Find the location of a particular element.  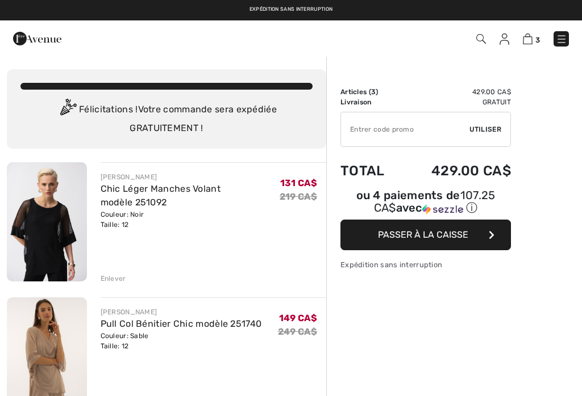

td: Total is located at coordinates (370, 171).